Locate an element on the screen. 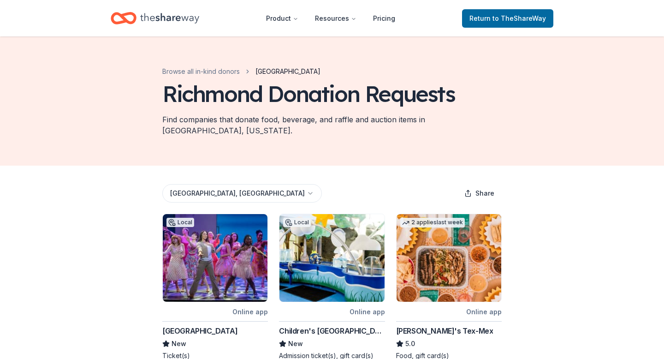 This screenshot has width=664, height=359. a: Returnto TheShareWay is located at coordinates (508, 18).